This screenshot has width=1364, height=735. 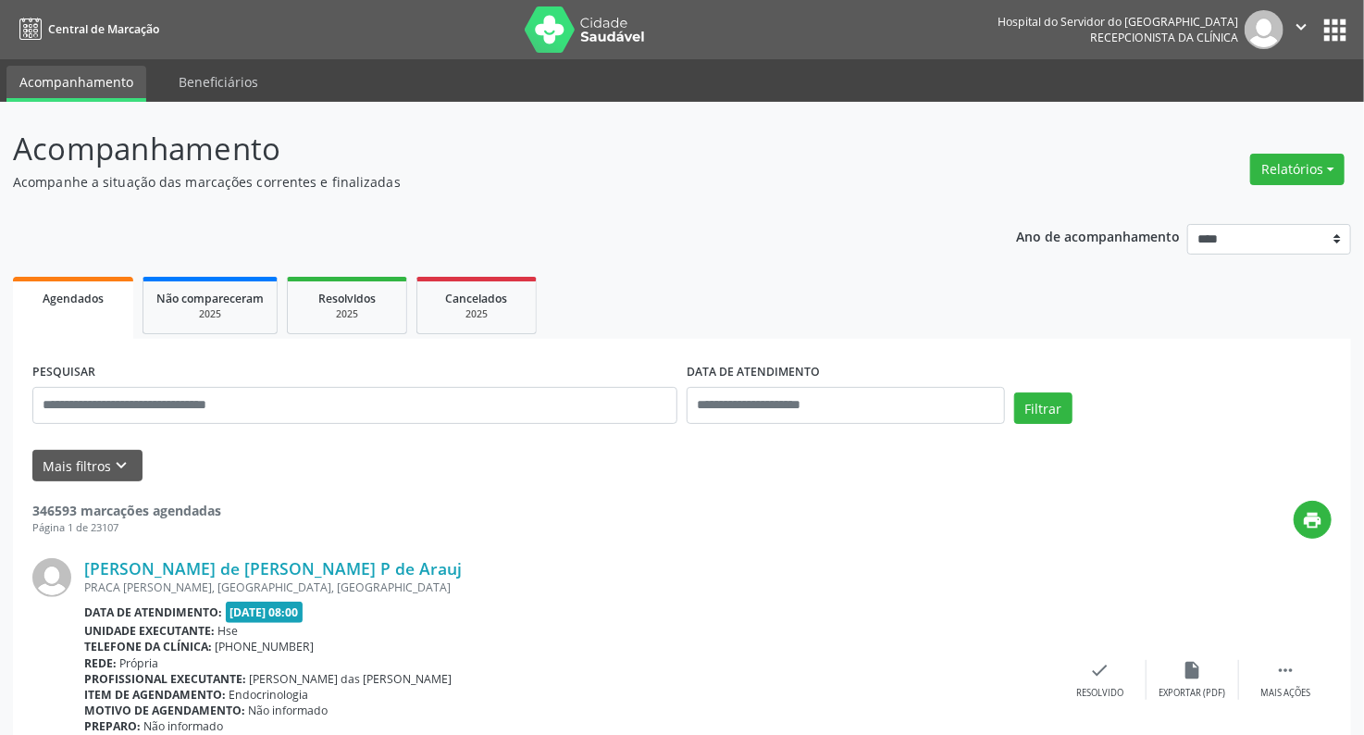 What do you see at coordinates (153, 612) in the screenshot?
I see `b: Data de atendimento:` at bounding box center [153, 612].